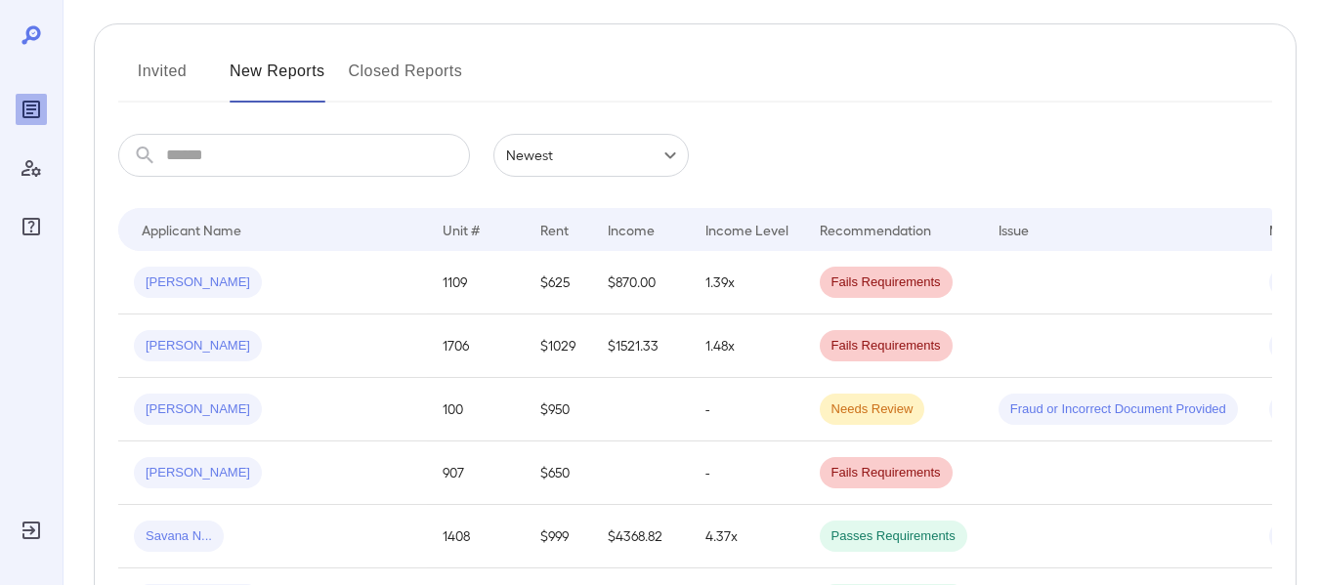  I want to click on div: Reports, so click(31, 109).